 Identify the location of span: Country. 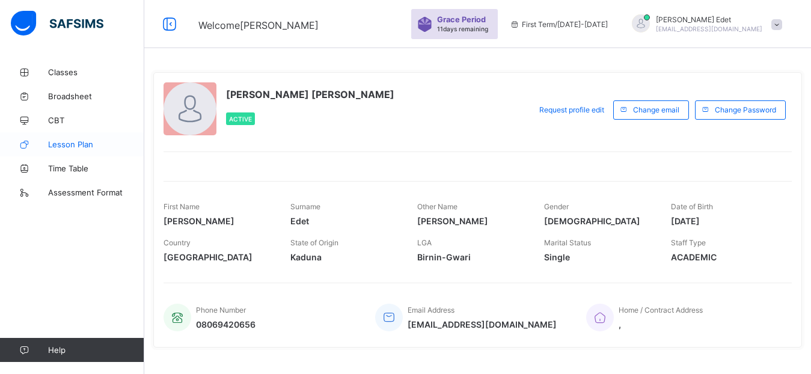
(177, 242).